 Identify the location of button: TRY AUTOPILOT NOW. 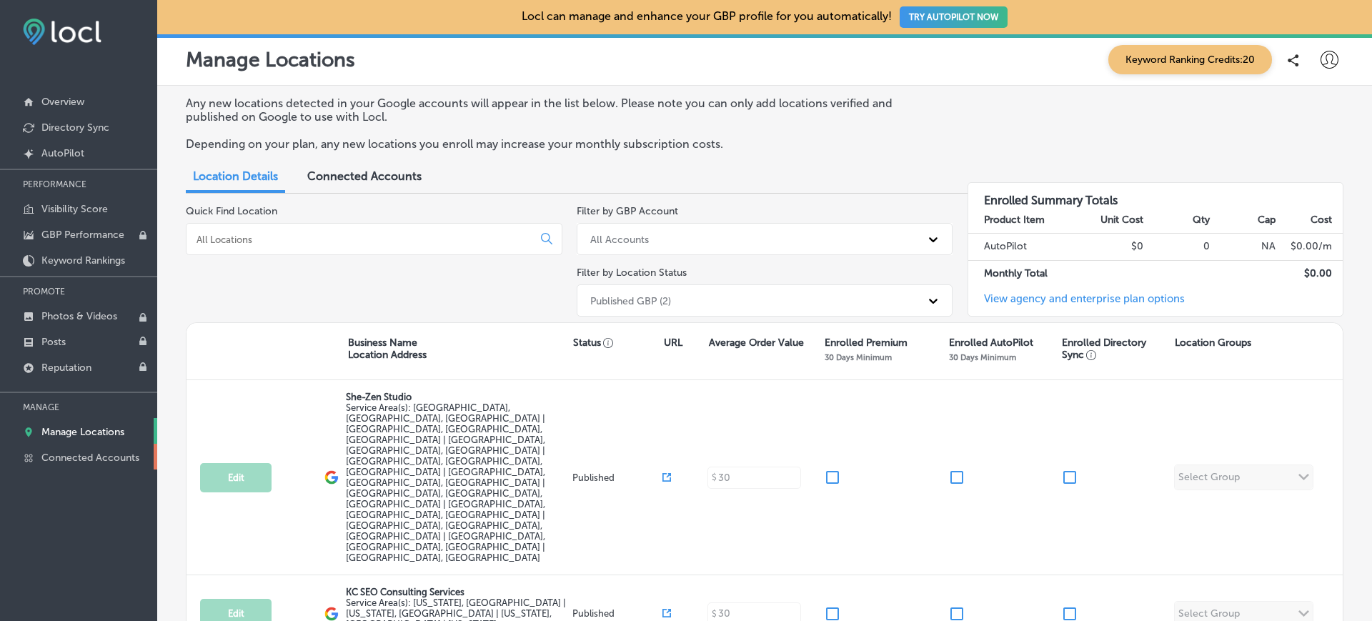
(953, 17).